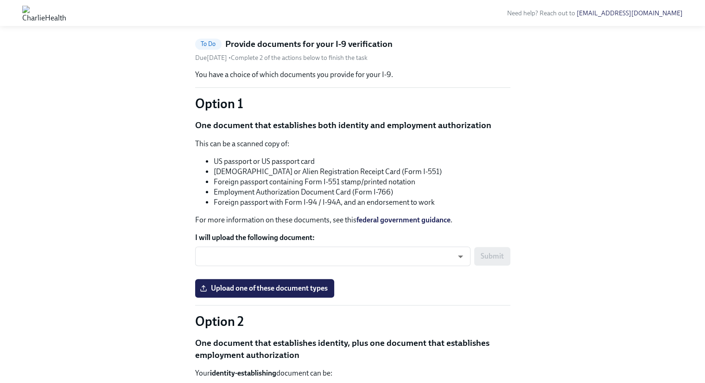 This screenshot has width=705, height=383. What do you see at coordinates (595, 13) in the screenshot?
I see `span: Need help? Reach out to` at bounding box center [595, 13].